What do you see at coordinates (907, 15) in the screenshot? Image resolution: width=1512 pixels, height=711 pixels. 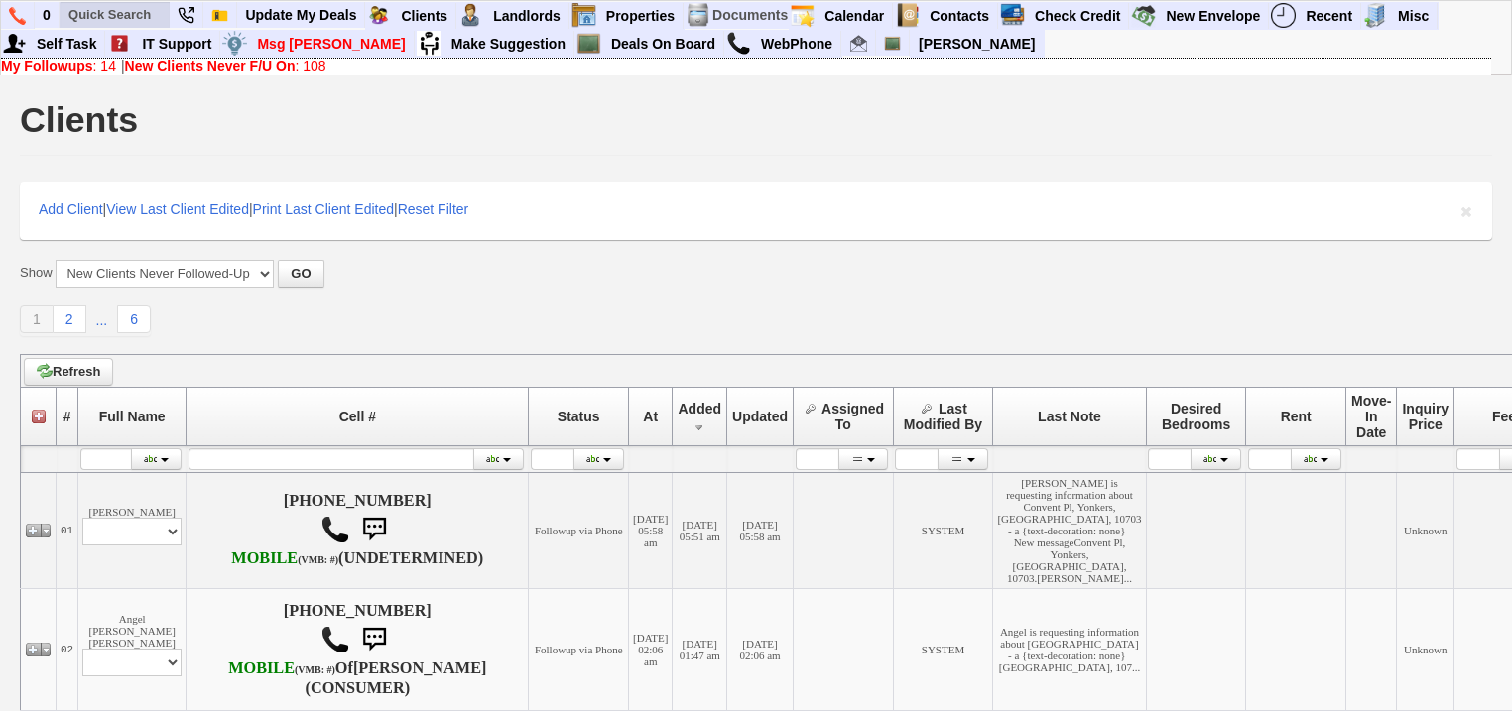 I see `img: contact.png` at bounding box center [907, 15].